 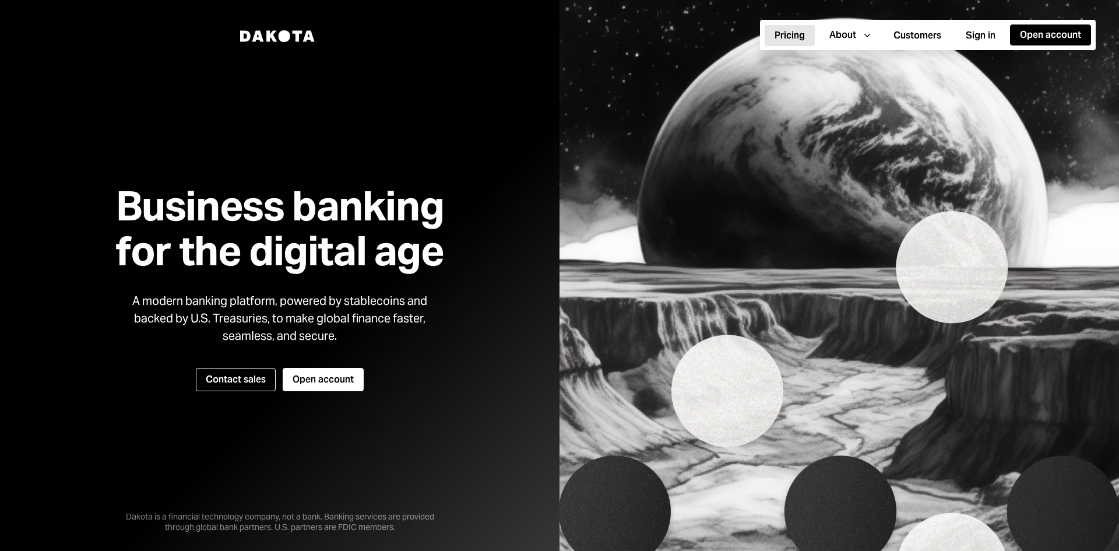 What do you see at coordinates (849, 35) in the screenshot?
I see `button: About` at bounding box center [849, 35].